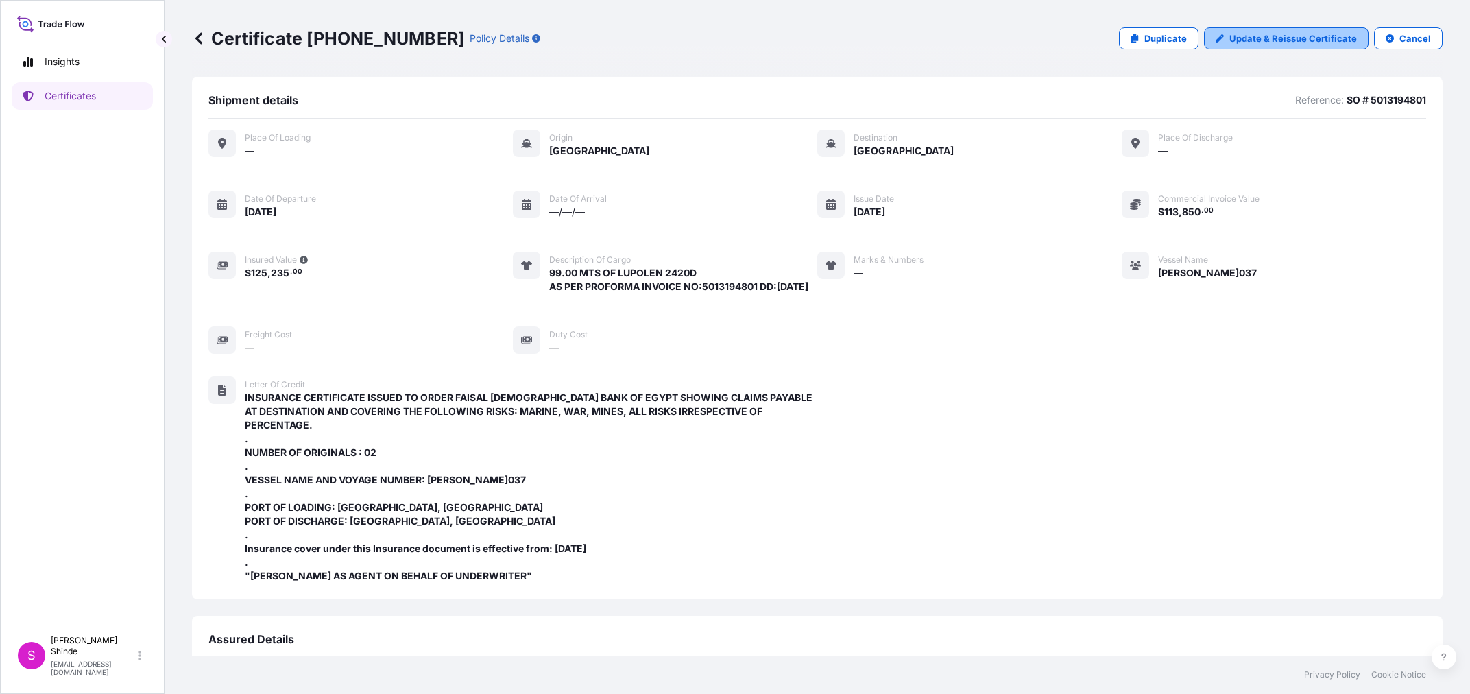  Describe the element at coordinates (70, 96) in the screenshot. I see `p: Certificates` at that location.